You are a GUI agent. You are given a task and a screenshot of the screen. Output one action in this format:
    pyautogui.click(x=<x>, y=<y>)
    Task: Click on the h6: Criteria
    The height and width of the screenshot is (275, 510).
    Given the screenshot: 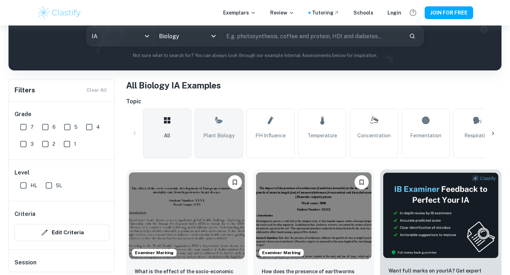 What is the action you would take?
    pyautogui.click(x=25, y=214)
    